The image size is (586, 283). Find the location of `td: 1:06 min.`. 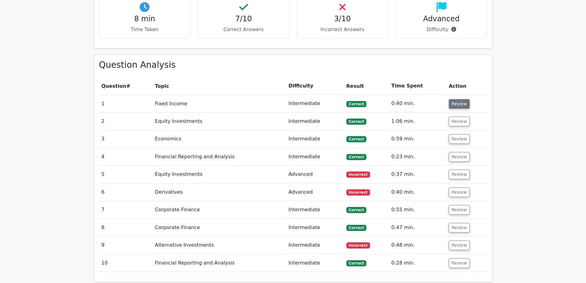

td: 1:06 min. is located at coordinates (418, 121).